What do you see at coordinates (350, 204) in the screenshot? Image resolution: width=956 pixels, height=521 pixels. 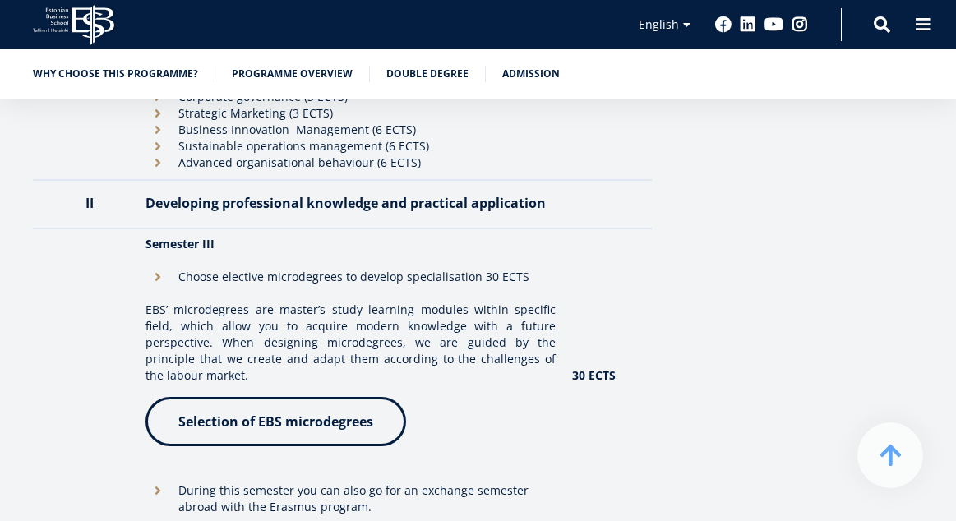 I see `th: Developing professional knowledge and practical application` at bounding box center [350, 204].